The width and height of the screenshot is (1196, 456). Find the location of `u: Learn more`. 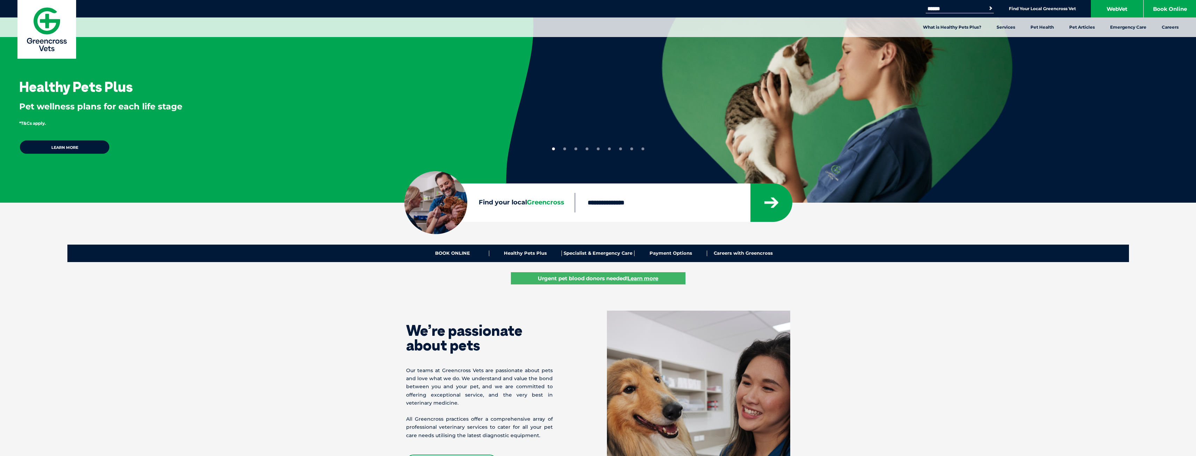

u: Learn more is located at coordinates (643, 278).